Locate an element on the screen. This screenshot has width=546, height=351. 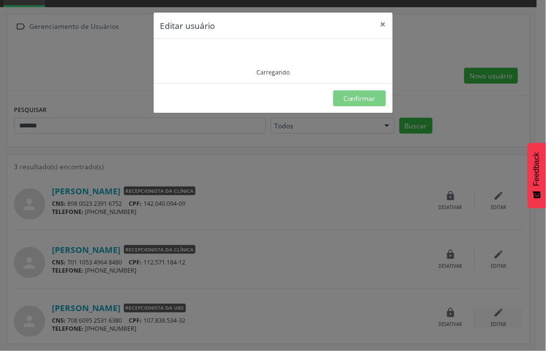
h5: Editar usuário is located at coordinates (188, 25).